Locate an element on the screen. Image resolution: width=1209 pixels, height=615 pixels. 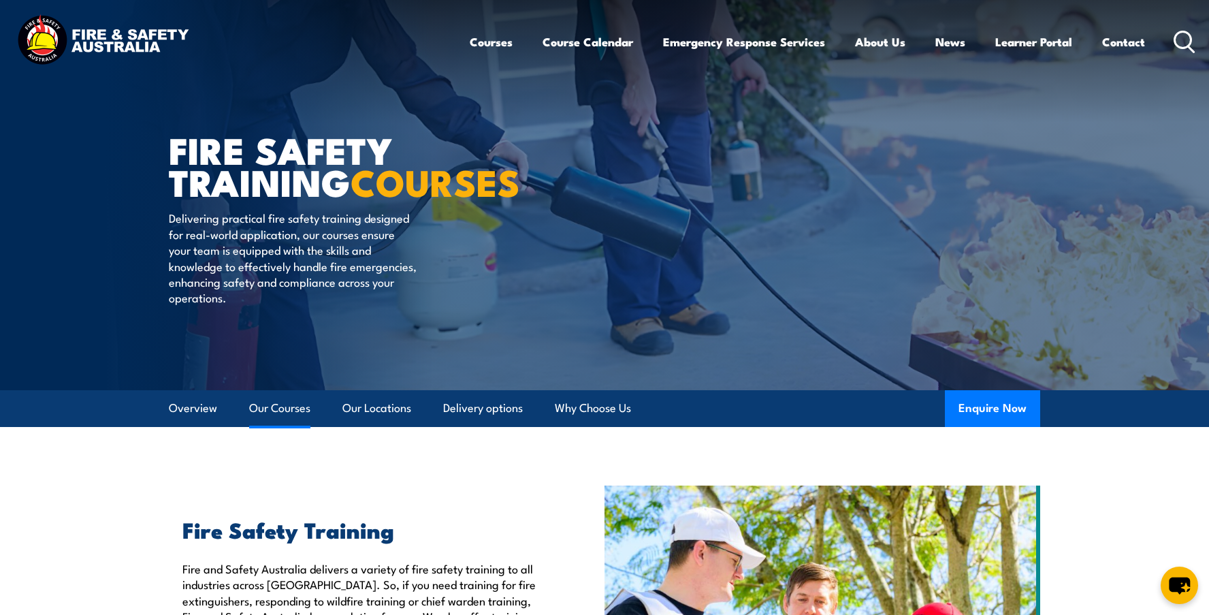
a: Overview is located at coordinates (193, 408).